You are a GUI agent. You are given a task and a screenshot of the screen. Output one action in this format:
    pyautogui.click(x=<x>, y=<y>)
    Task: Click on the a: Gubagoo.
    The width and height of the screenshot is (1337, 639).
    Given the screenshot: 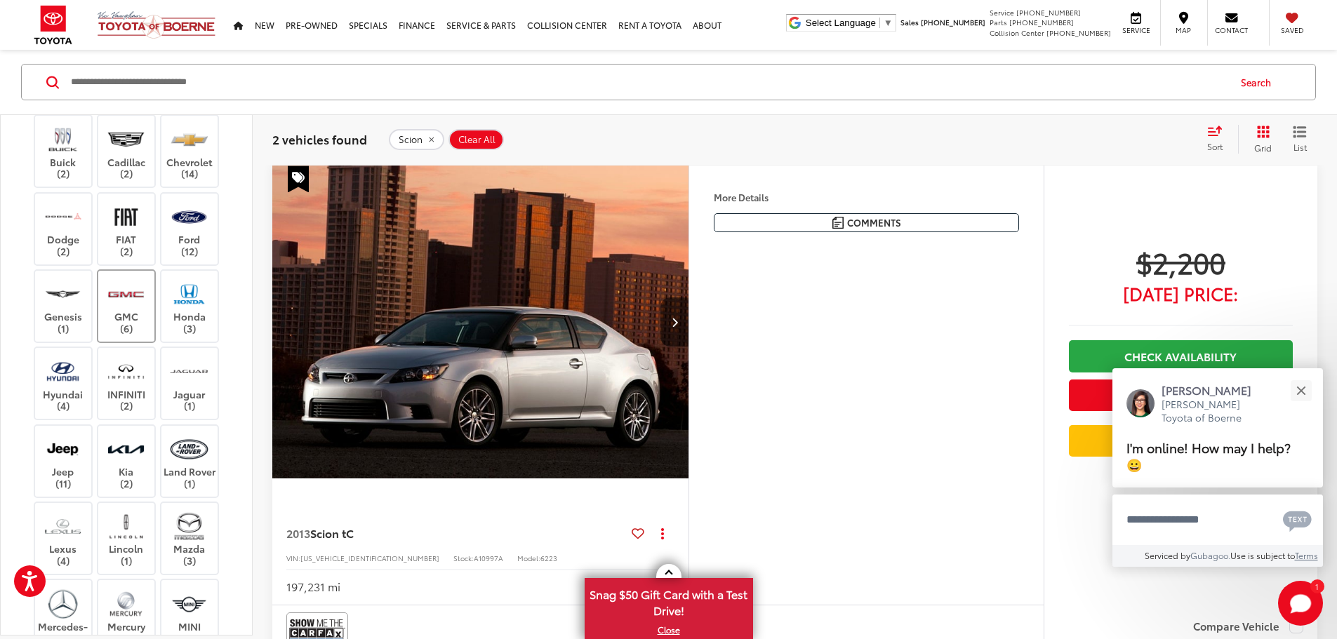 What is the action you would take?
    pyautogui.click(x=1210, y=555)
    